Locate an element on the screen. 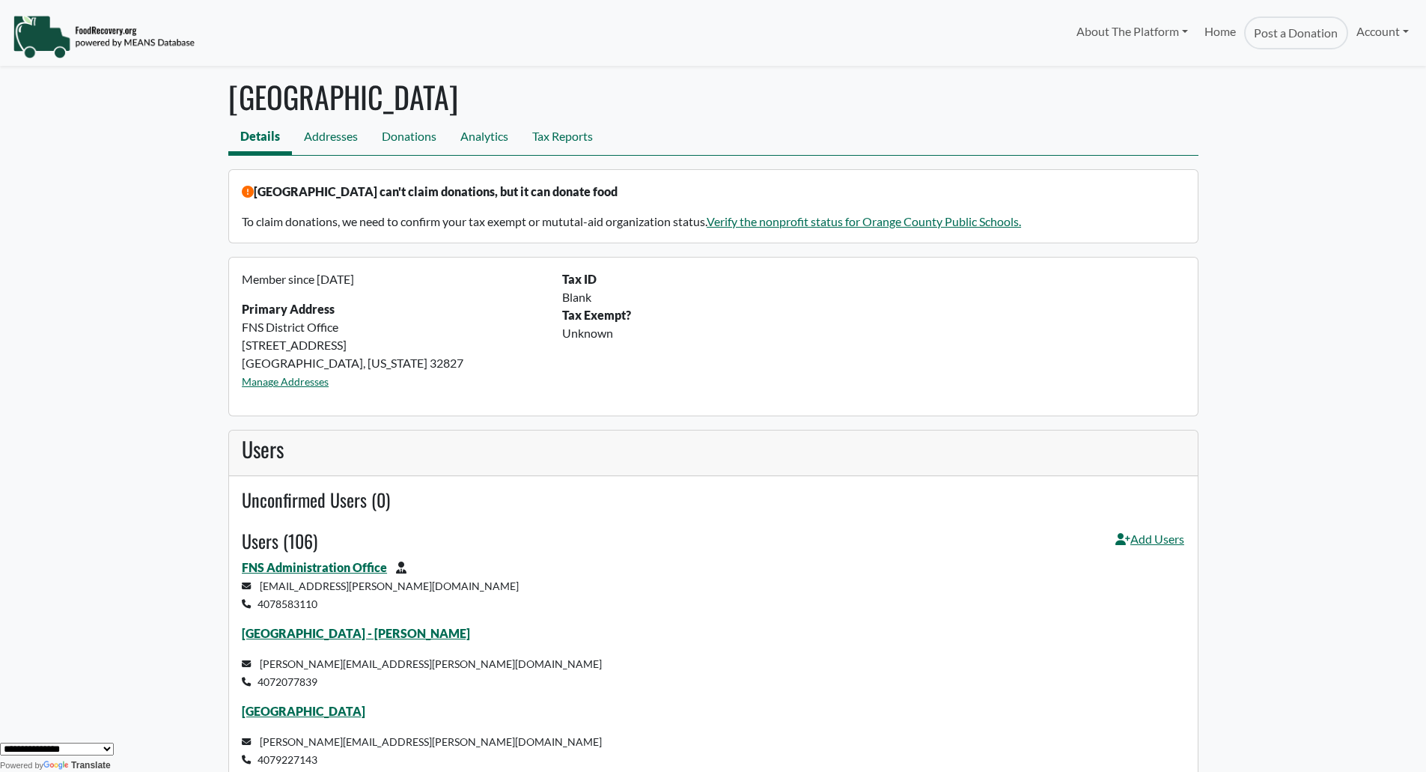 The height and width of the screenshot is (772, 1426). a: About The Platform is located at coordinates (1131, 31).